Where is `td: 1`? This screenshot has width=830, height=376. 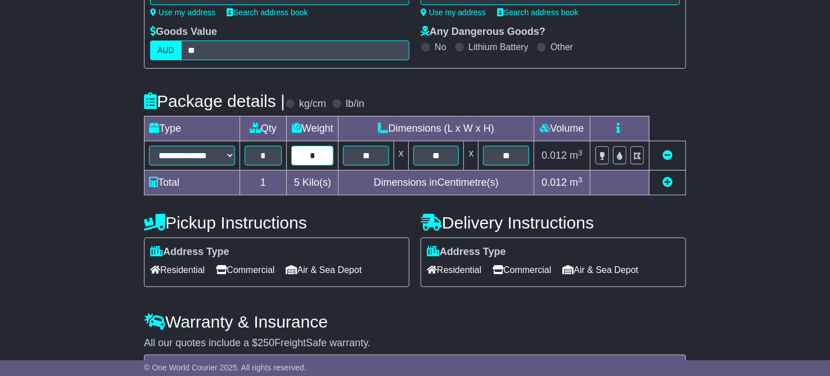
td: 1 is located at coordinates (263, 183).